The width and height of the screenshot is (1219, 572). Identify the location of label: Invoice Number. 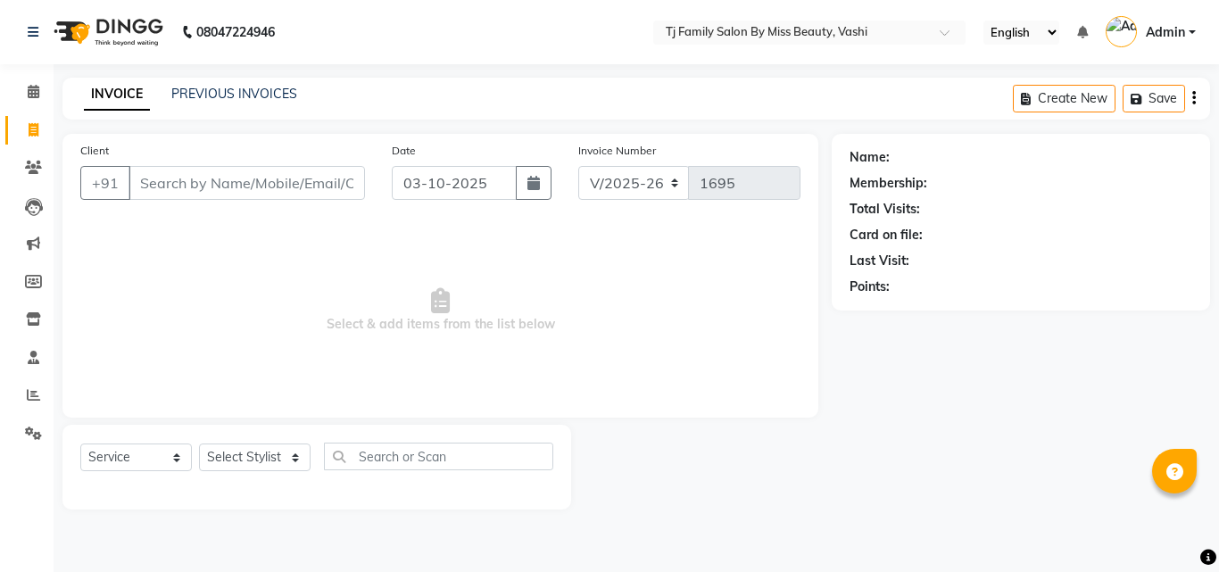
(617, 151).